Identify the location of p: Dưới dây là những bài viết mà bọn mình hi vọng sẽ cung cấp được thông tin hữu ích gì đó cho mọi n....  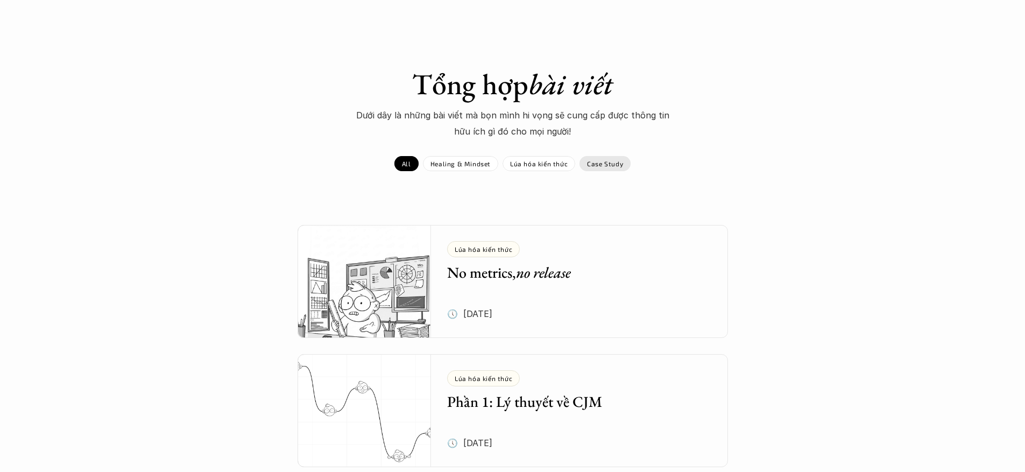
(513, 123).